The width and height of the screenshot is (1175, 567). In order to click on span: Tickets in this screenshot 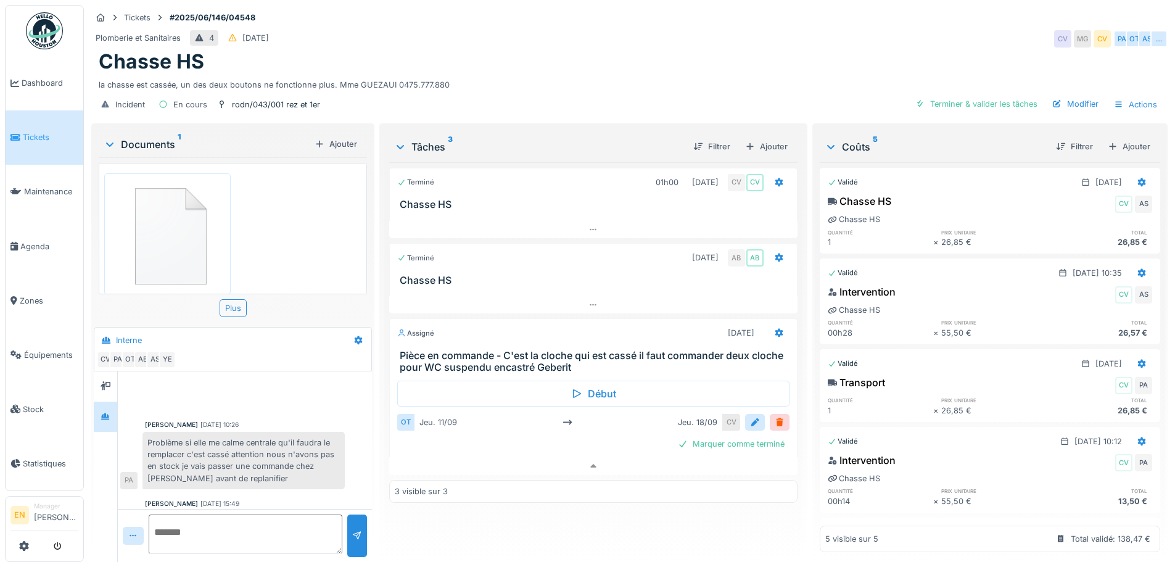, I will do `click(51, 137)`.